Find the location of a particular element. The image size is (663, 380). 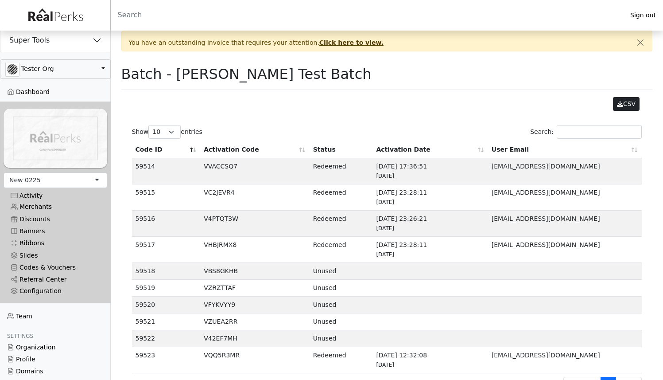

td: 59515 is located at coordinates (166, 197).